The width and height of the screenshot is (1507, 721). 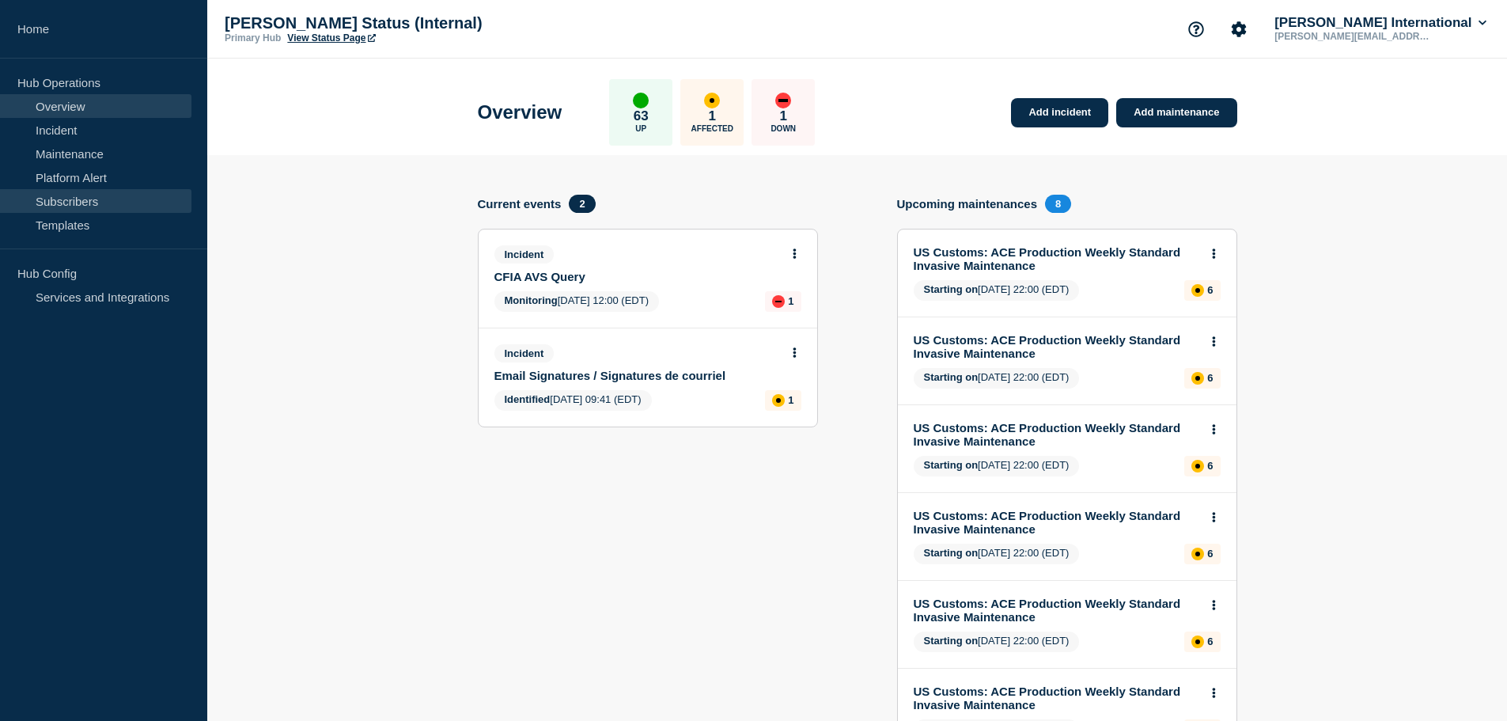 I want to click on p: 63, so click(x=641, y=116).